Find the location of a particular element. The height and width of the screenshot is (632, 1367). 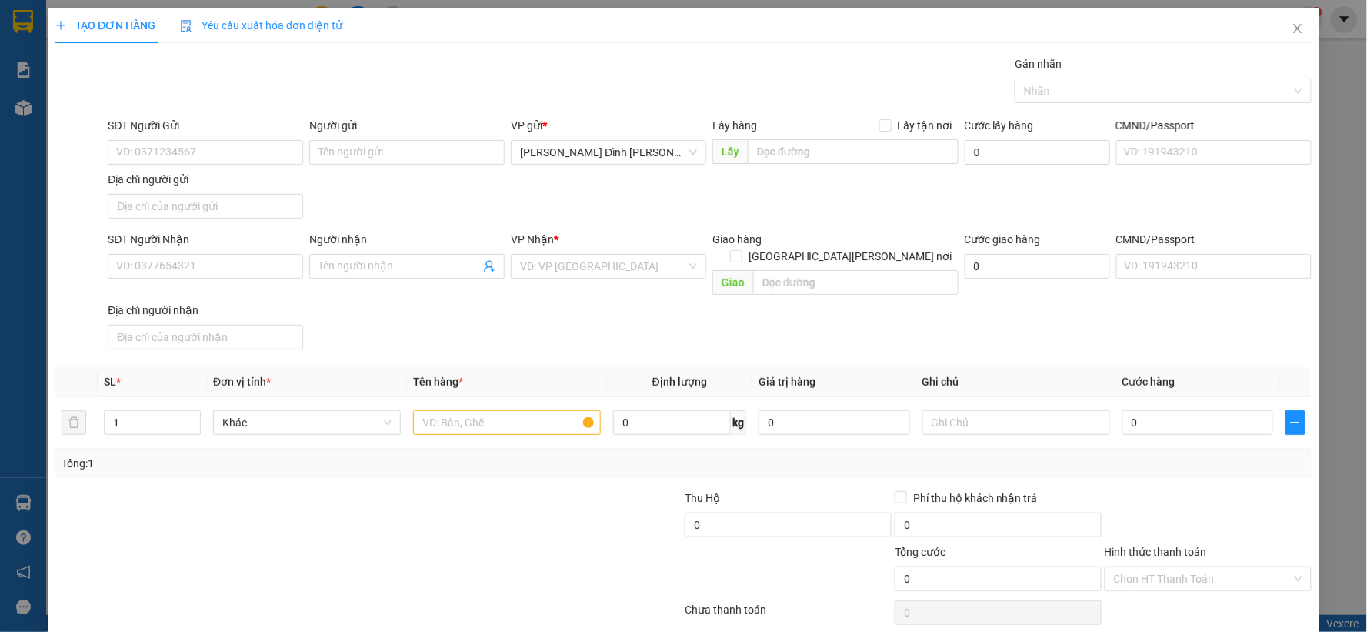

label: Cước lấy hàng is located at coordinates (1000, 125).